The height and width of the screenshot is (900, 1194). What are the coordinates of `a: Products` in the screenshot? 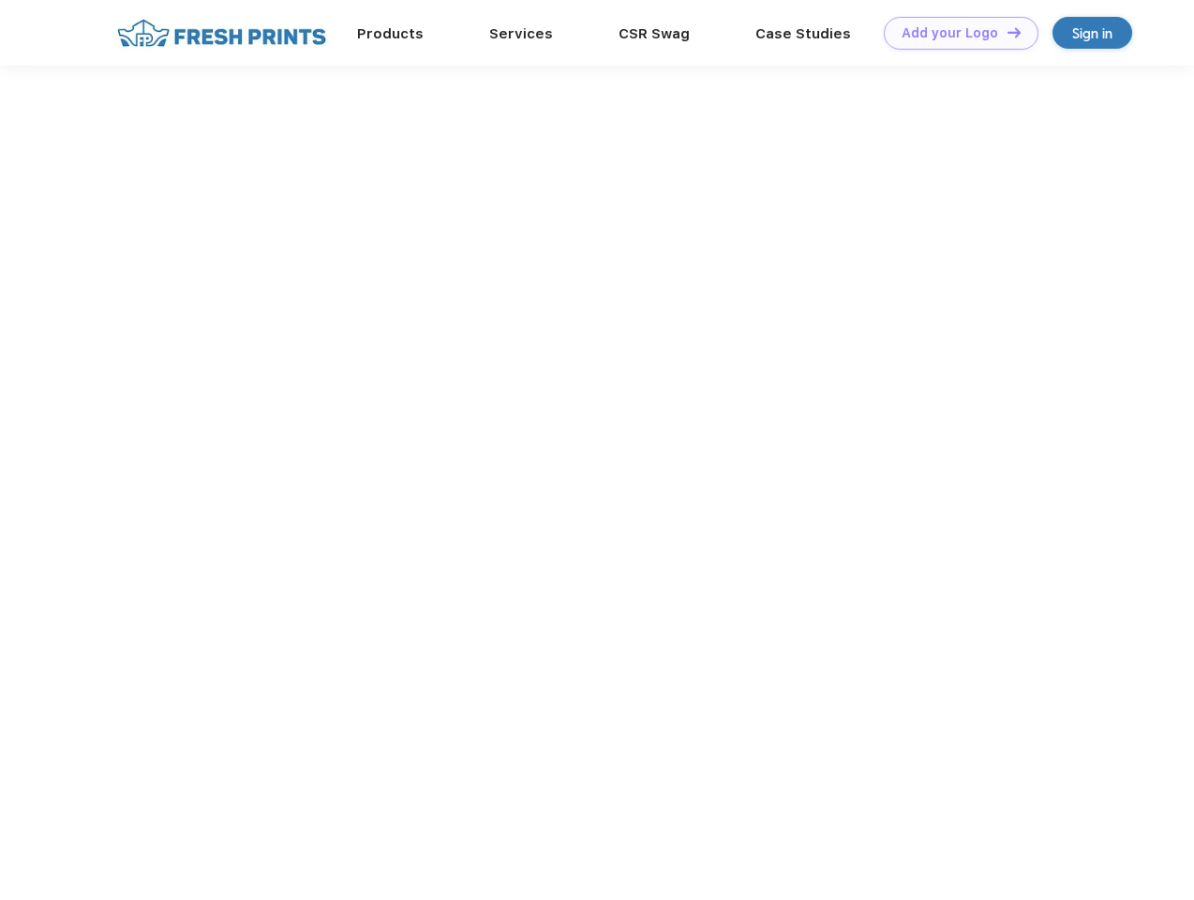 It's located at (390, 34).